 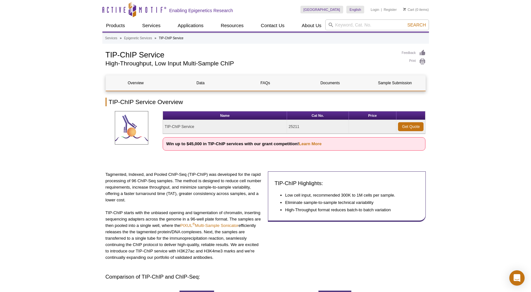 What do you see at coordinates (138, 38) in the screenshot?
I see `a: Epigenetic Services` at bounding box center [138, 38].